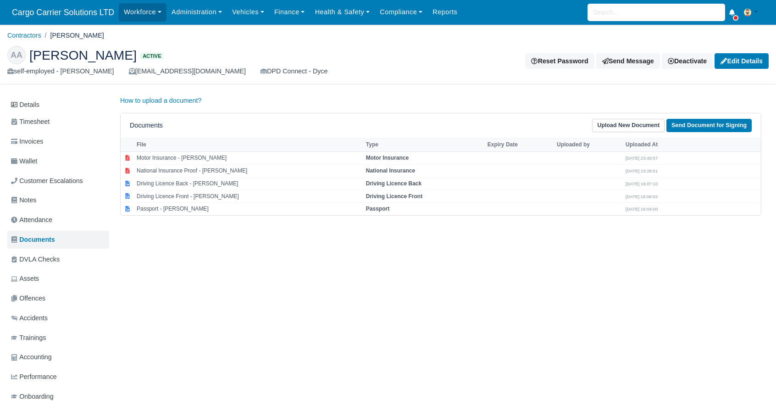 The height and width of the screenshot is (412, 776). Describe the element at coordinates (58, 318) in the screenshot. I see `a: Accidents` at that location.